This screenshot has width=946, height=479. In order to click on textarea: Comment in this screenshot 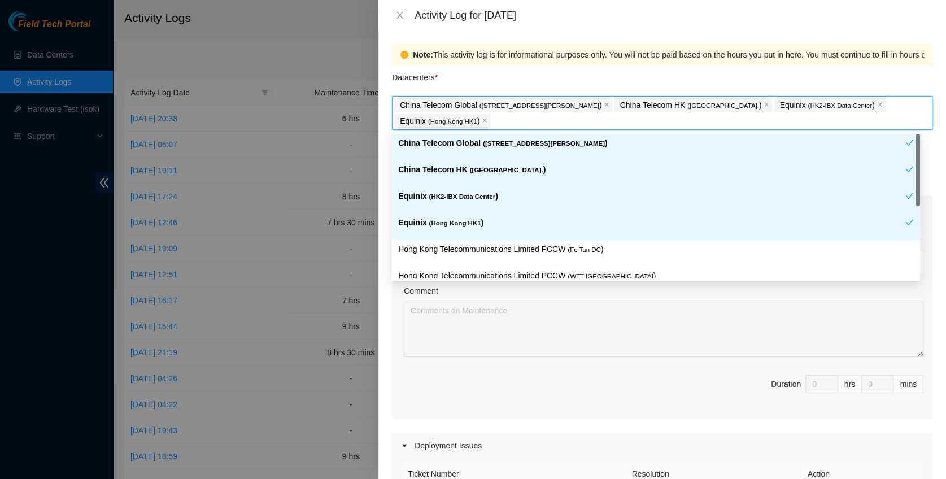, I will do `click(663, 329)`.